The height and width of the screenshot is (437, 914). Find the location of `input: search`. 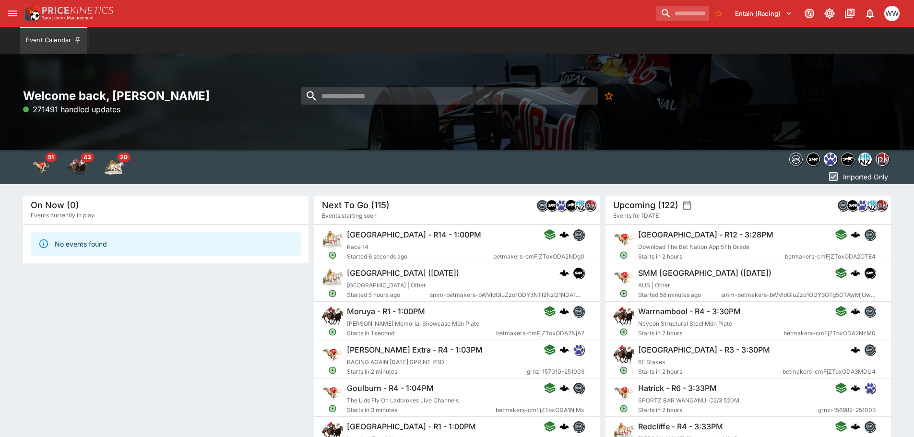

input: search is located at coordinates (450, 96).